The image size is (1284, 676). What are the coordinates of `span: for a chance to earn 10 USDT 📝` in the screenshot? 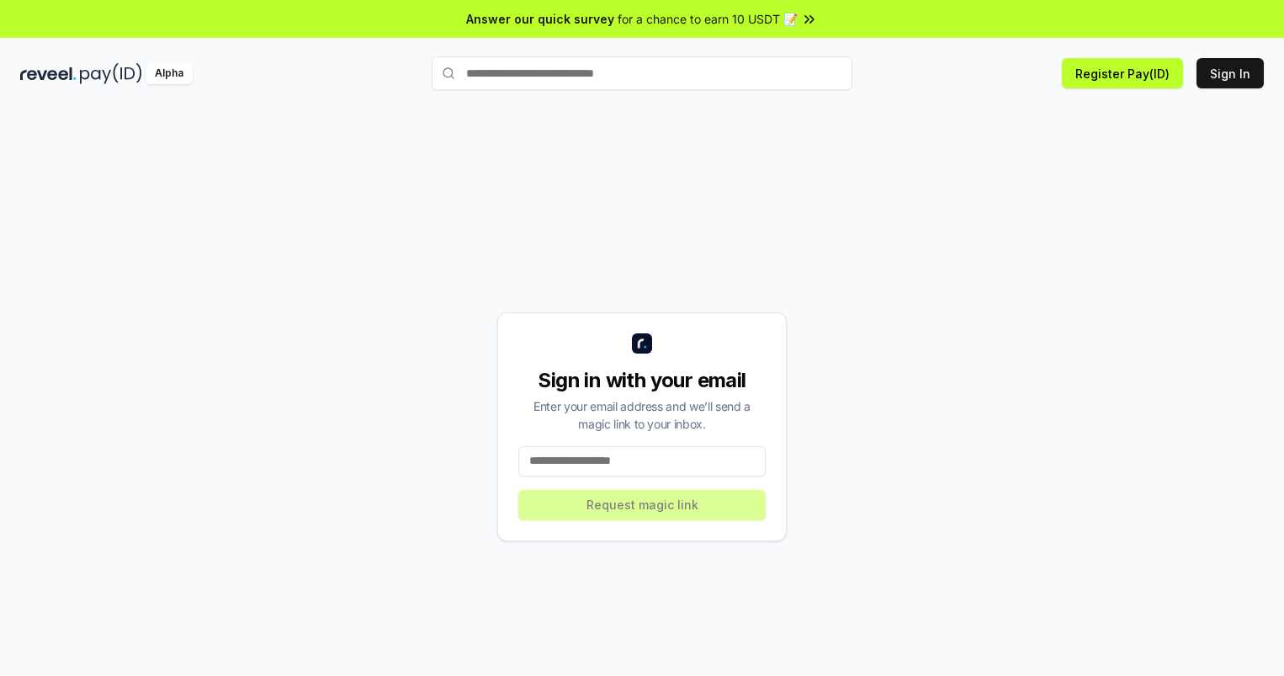 It's located at (708, 19).